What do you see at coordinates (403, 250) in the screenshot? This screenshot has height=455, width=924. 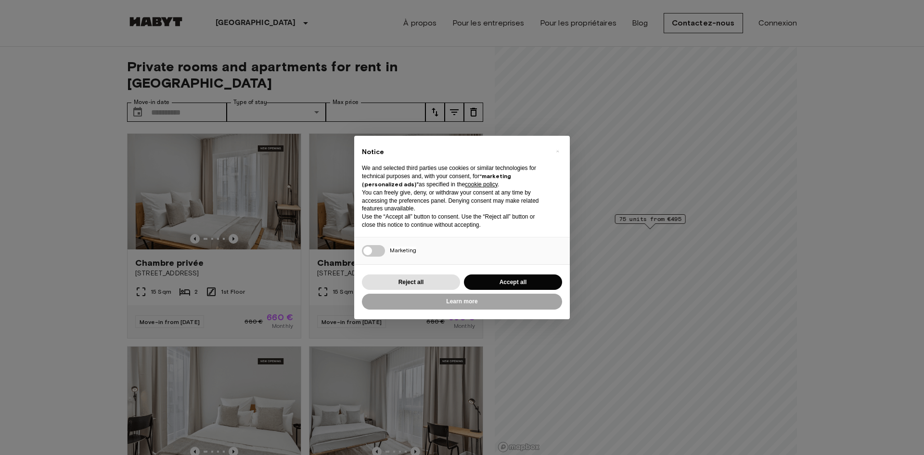 I see `span: Marketing` at bounding box center [403, 250].